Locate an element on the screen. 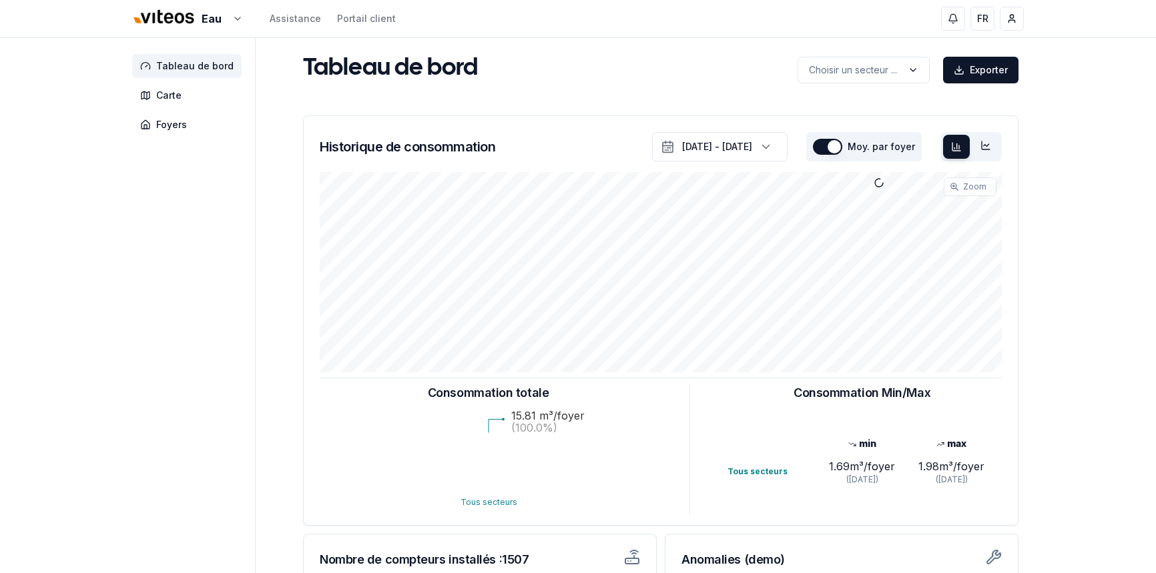 Image resolution: width=1156 pixels, height=573 pixels. text: Tous secteurs is located at coordinates (488, 502).